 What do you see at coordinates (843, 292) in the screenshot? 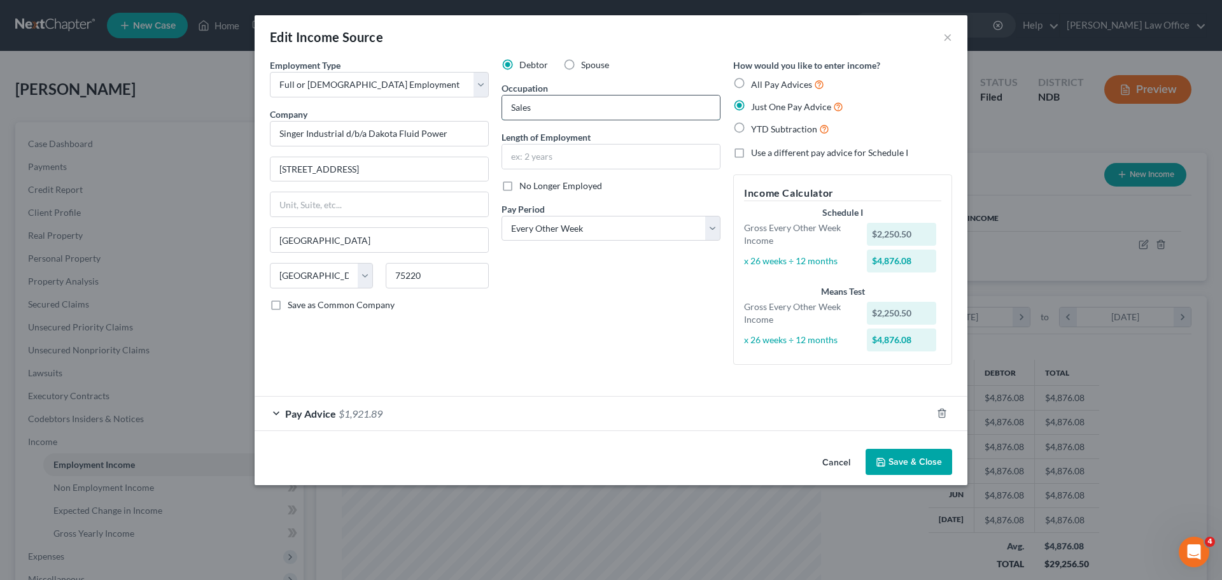
I see `div: Means Test` at bounding box center [843, 292].